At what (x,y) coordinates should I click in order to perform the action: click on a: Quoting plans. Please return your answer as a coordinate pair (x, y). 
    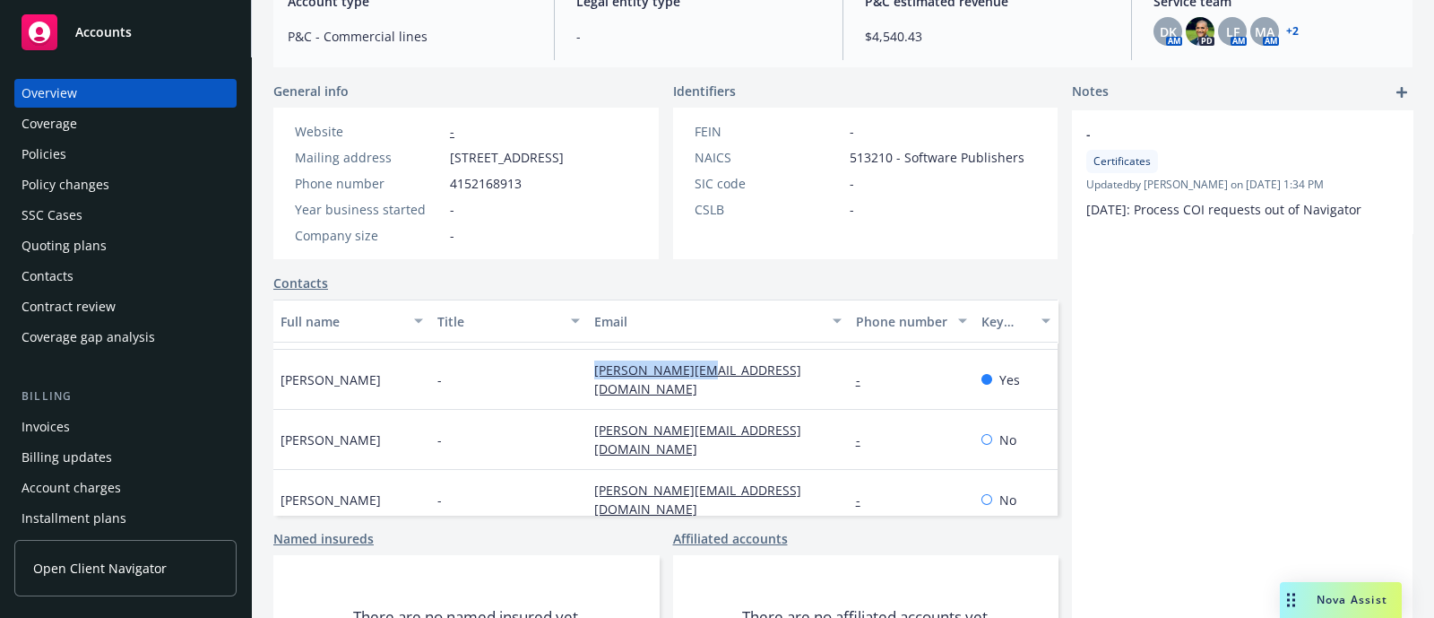
    Looking at the image, I should click on (126, 246).